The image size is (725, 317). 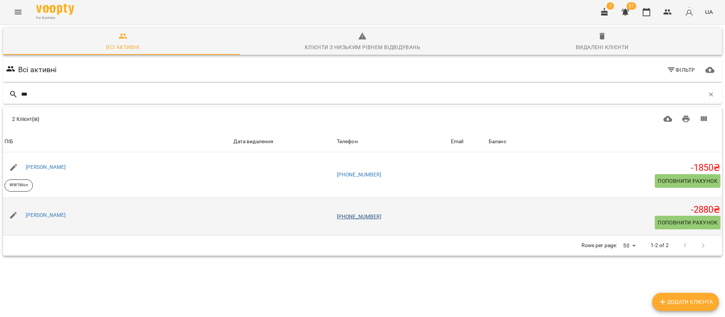 What do you see at coordinates (709, 12) in the screenshot?
I see `span: UA` at bounding box center [709, 12].